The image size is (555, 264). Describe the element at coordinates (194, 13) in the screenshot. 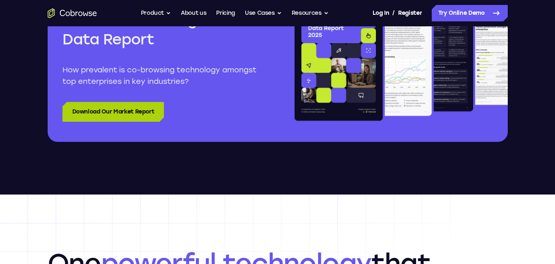

I see `a: About us` at that location.